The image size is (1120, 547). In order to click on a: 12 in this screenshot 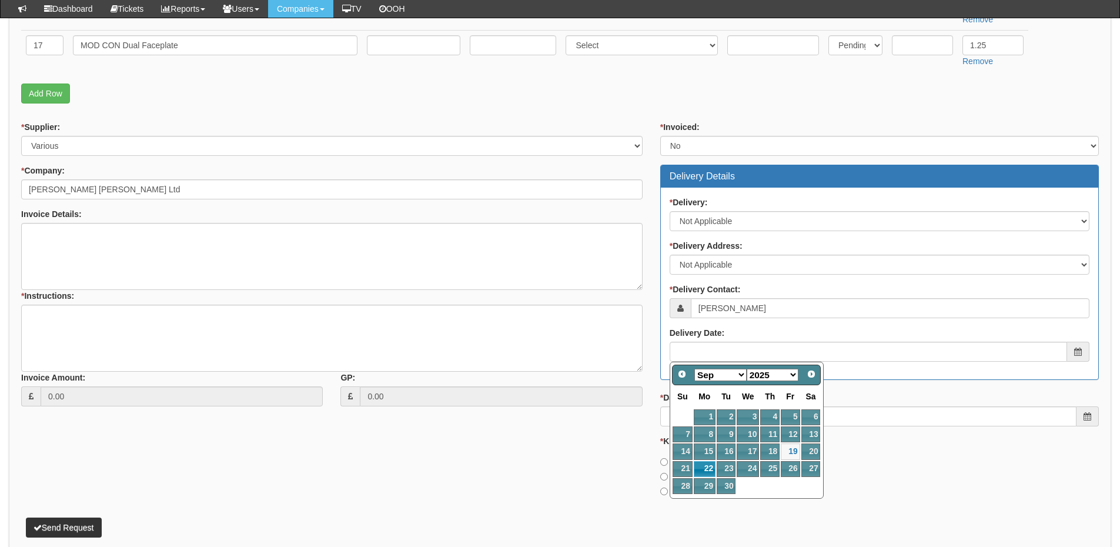, I will do `click(790, 434)`.